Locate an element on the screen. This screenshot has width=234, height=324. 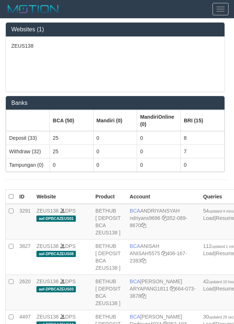
td: Deposit (33) is located at coordinates (28, 138).